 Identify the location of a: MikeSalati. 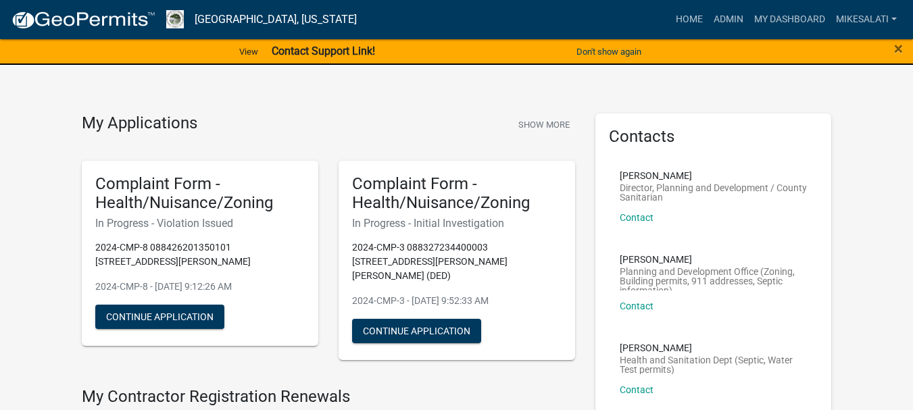
(866, 20).